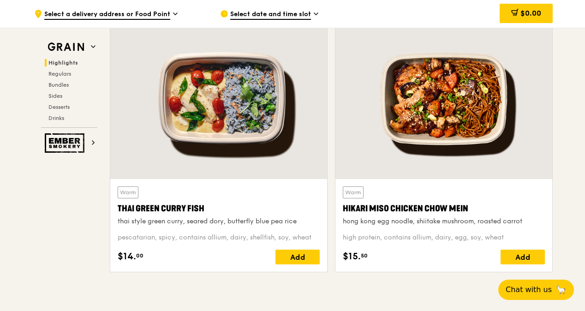  Describe the element at coordinates (219, 222) in the screenshot. I see `div: thai style green curry, seared dory, butterfly blue pea rice` at that location.